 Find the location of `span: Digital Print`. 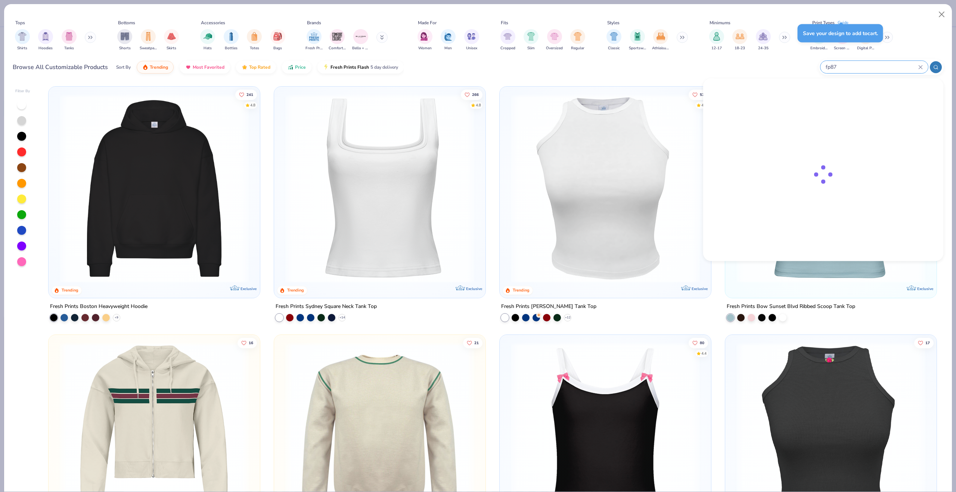

span: Digital Print is located at coordinates (866, 48).